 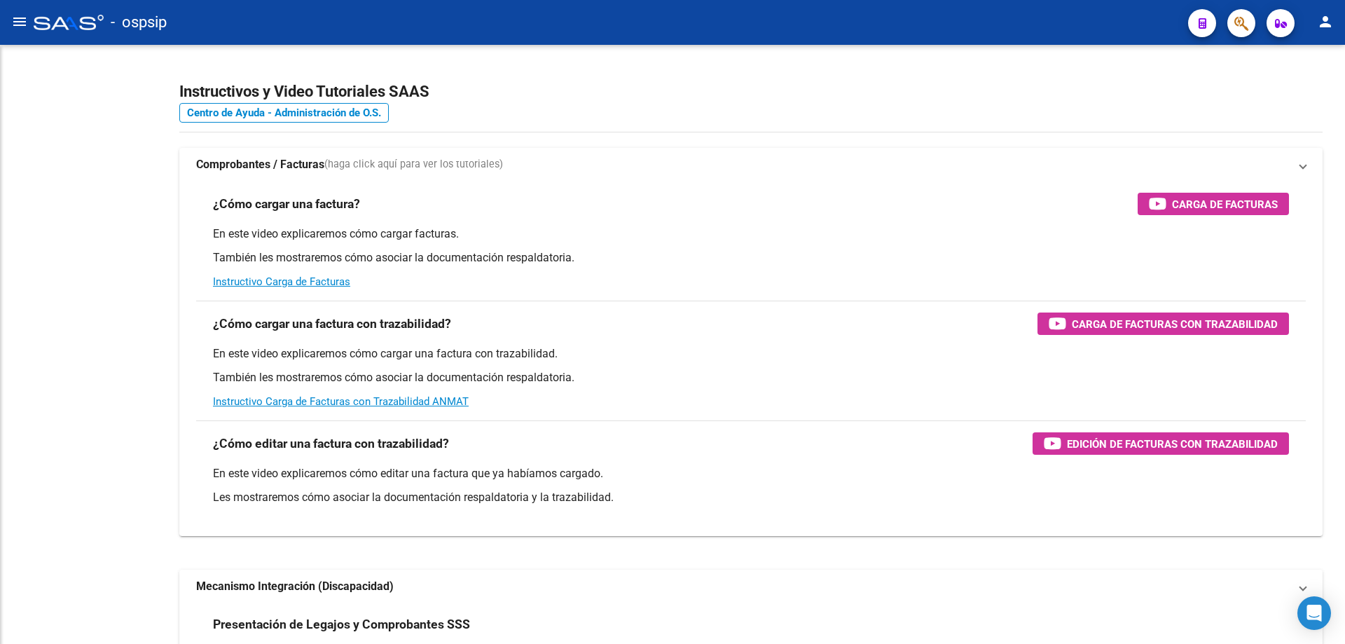 I want to click on h3: Presentación de Legajos y Comprobantes SSS, so click(x=341, y=624).